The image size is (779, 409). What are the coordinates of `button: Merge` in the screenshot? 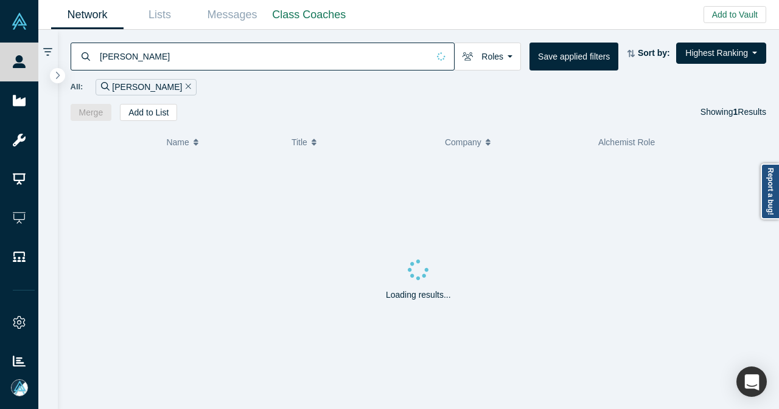 It's located at (91, 113).